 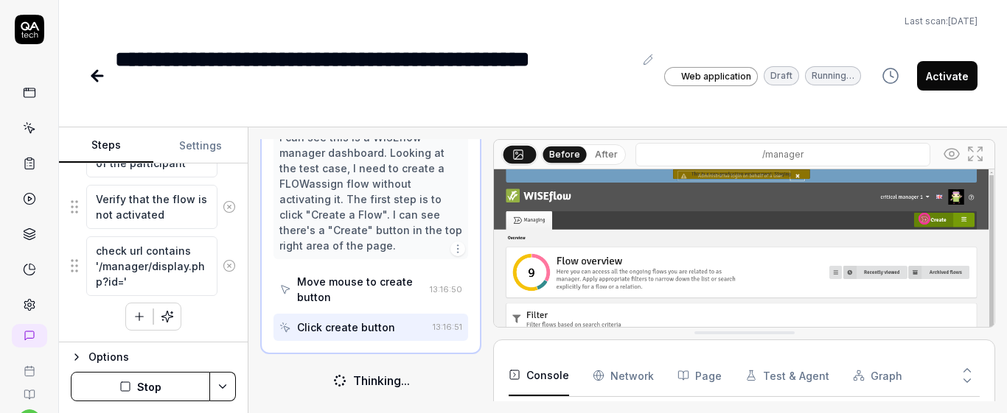 I want to click on div: Move mouse to create button, so click(x=360, y=290).